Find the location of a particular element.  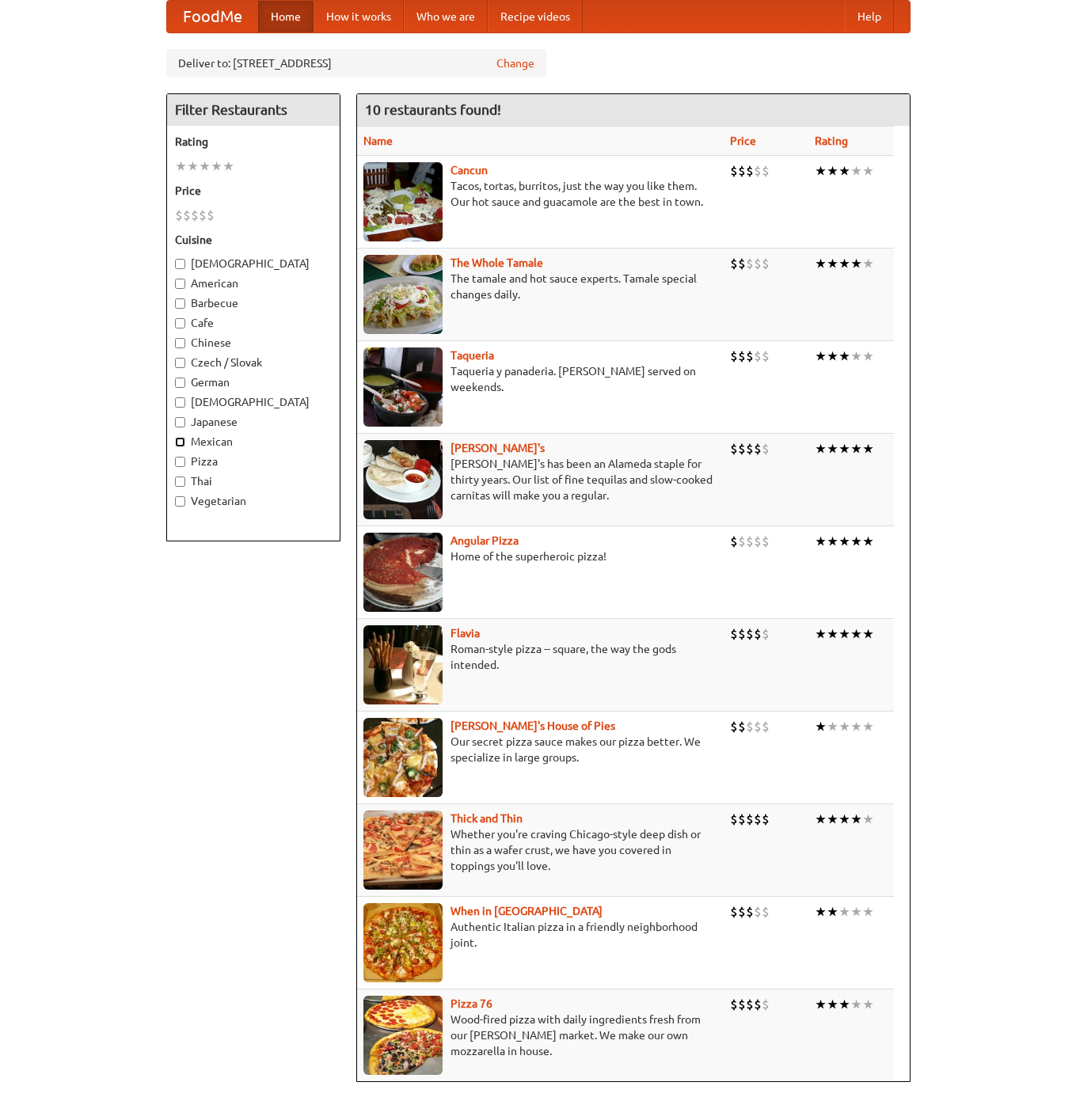

a: How it works is located at coordinates (359, 17).